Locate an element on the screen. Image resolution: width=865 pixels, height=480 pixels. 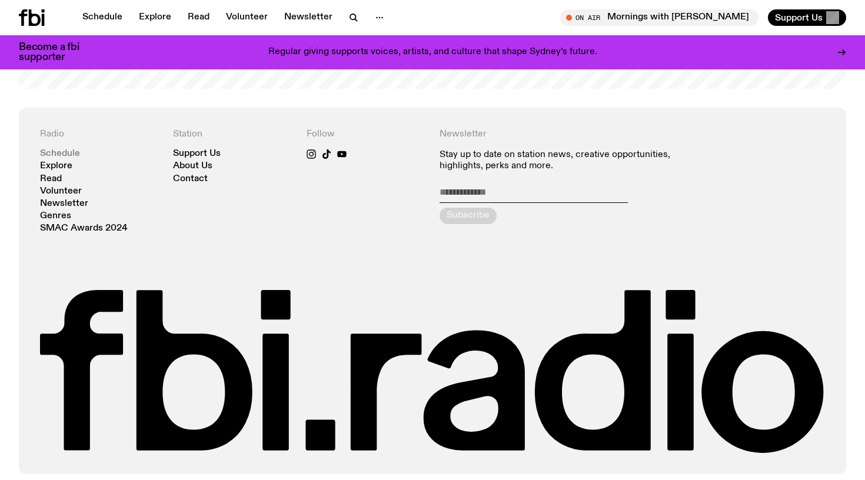
h4: Newsletter is located at coordinates (565, 134).